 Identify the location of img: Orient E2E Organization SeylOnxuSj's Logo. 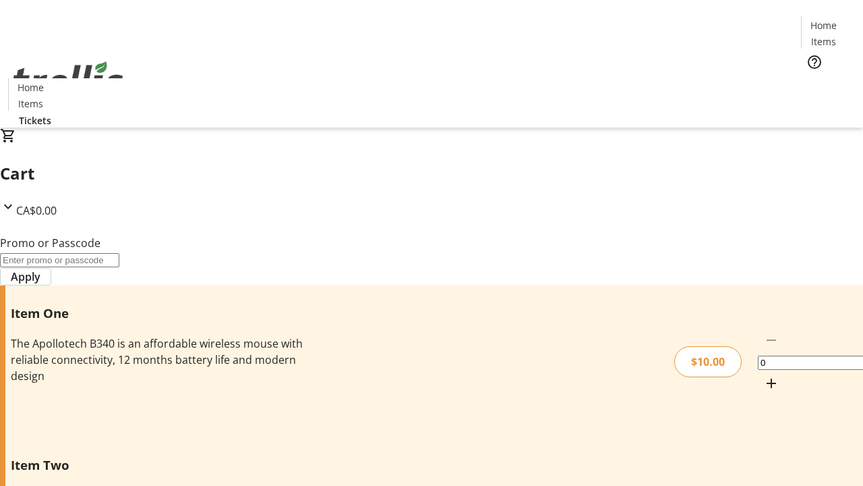
(68, 80).